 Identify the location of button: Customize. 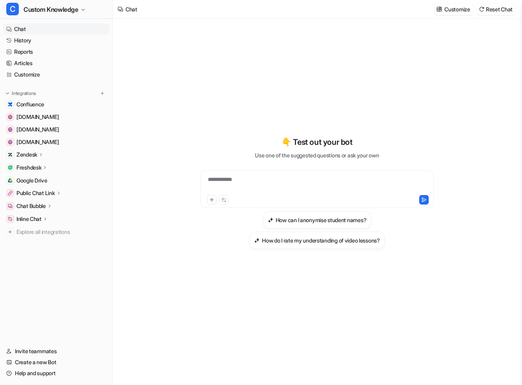
(453, 9).